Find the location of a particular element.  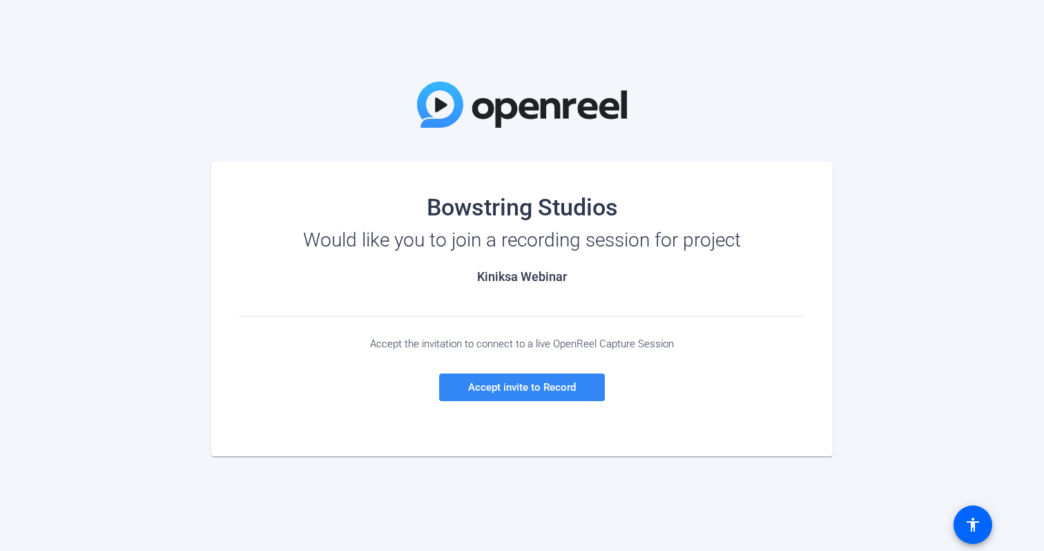

div: Bowstring Studios is located at coordinates (522, 207).